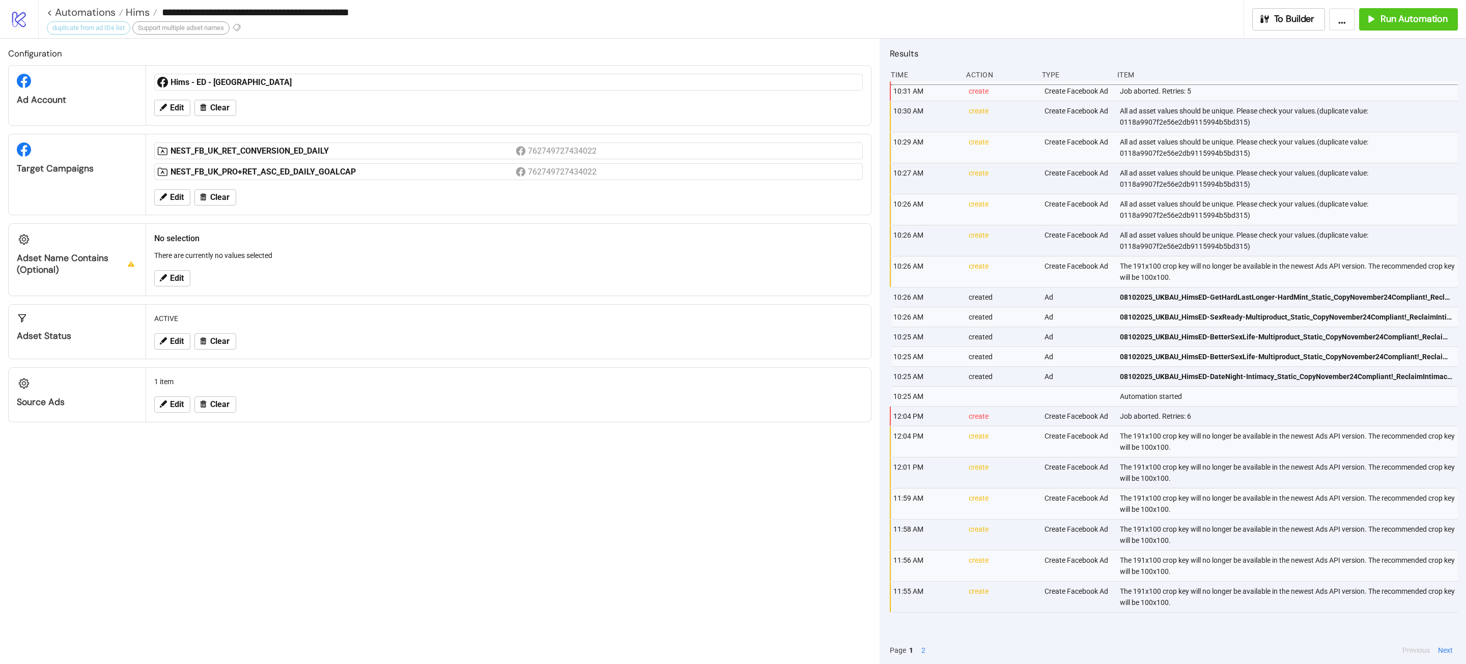 The height and width of the screenshot is (664, 1466). What do you see at coordinates (89, 28) in the screenshot?
I see `div: duplicate from ad IDs list` at bounding box center [89, 28].